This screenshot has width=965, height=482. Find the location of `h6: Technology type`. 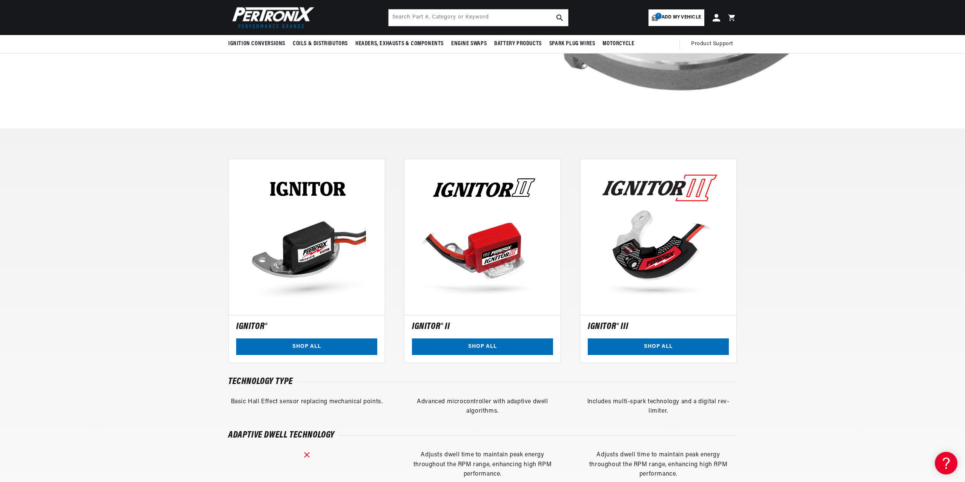

h6: Technology type is located at coordinates (261, 382).